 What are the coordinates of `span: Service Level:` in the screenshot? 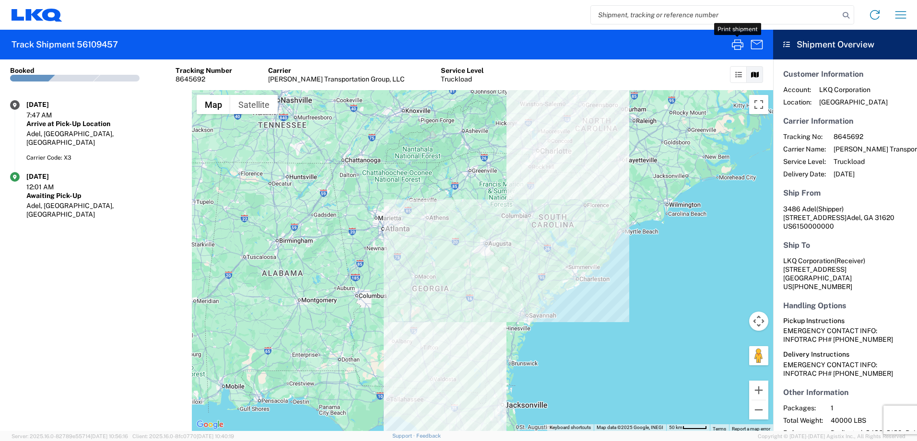 It's located at (804, 162).